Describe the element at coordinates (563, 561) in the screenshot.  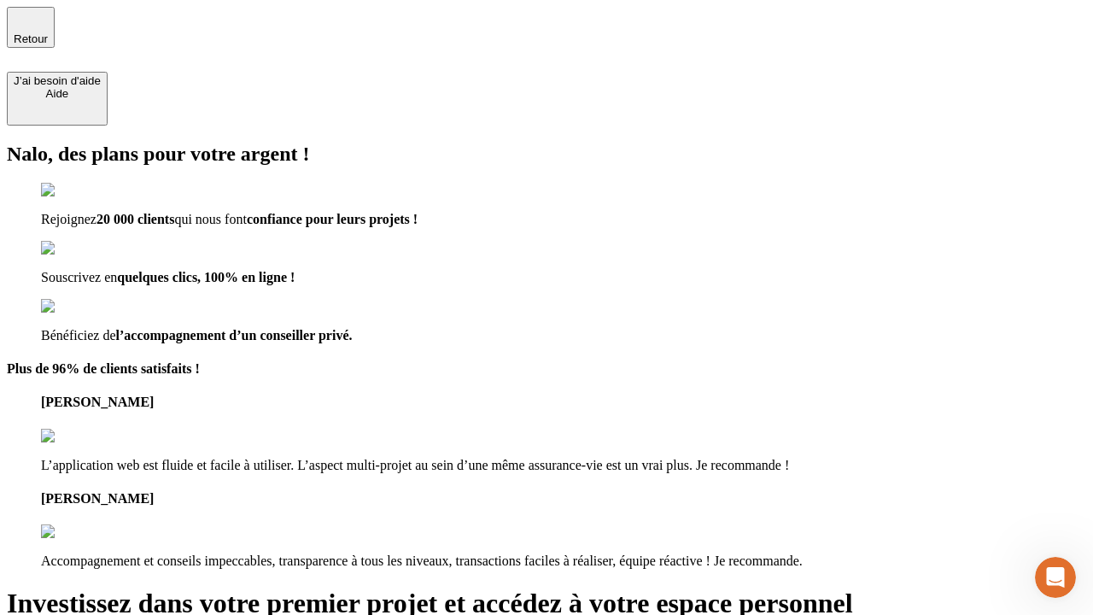
I see `p: Accompagnement et conseils impeccables, transparence à tous les niveaux, transactions faciles à r...` at that location.